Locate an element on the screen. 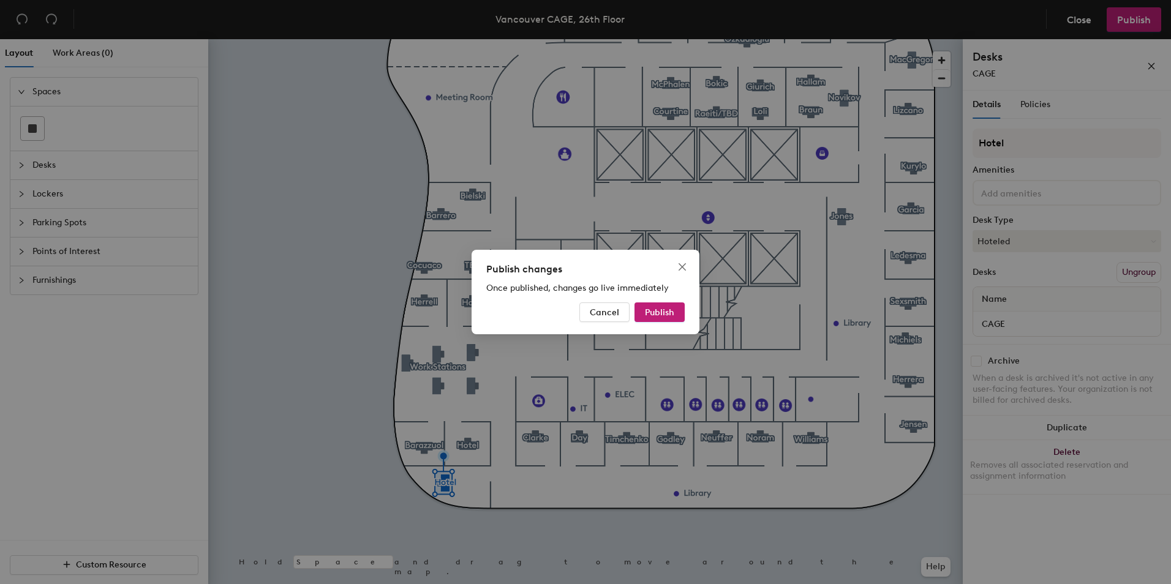 The height and width of the screenshot is (584, 1171). span: Publish is located at coordinates (659, 312).